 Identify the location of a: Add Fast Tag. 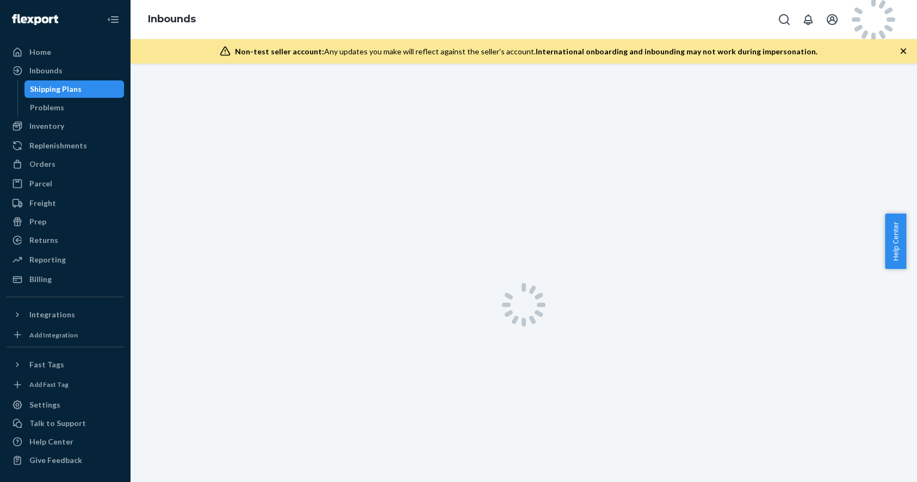
(65, 385).